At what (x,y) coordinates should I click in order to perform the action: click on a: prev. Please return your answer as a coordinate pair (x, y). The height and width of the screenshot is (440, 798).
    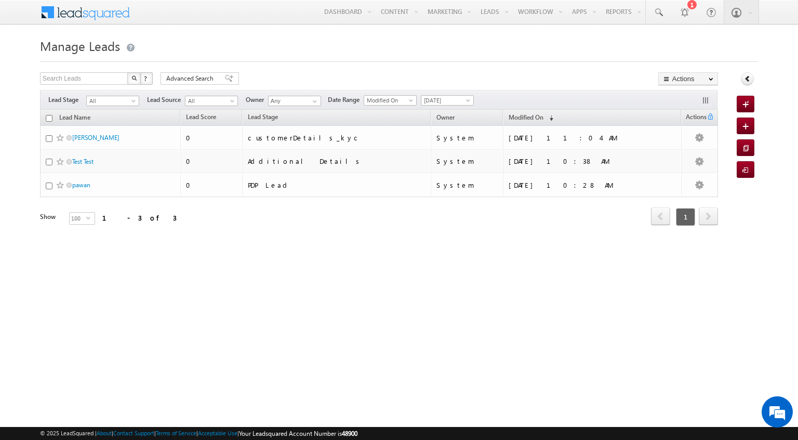
    Looking at the image, I should click on (661, 217).